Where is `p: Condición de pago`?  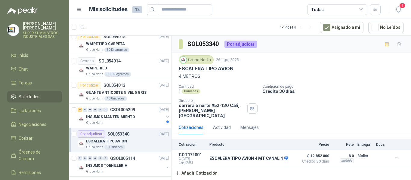
p: Condición de pago is located at coordinates (335, 87).